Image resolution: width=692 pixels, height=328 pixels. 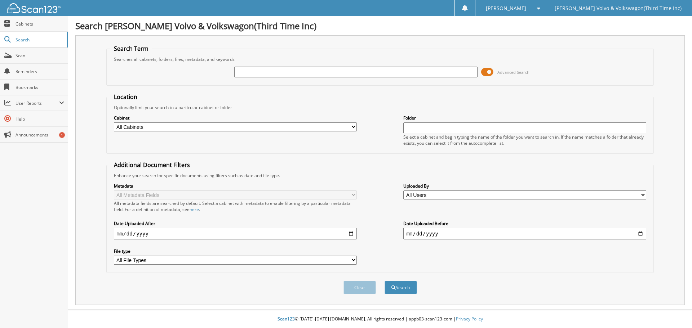 What do you see at coordinates (40, 87) in the screenshot?
I see `span: Bookmarks` at bounding box center [40, 87].